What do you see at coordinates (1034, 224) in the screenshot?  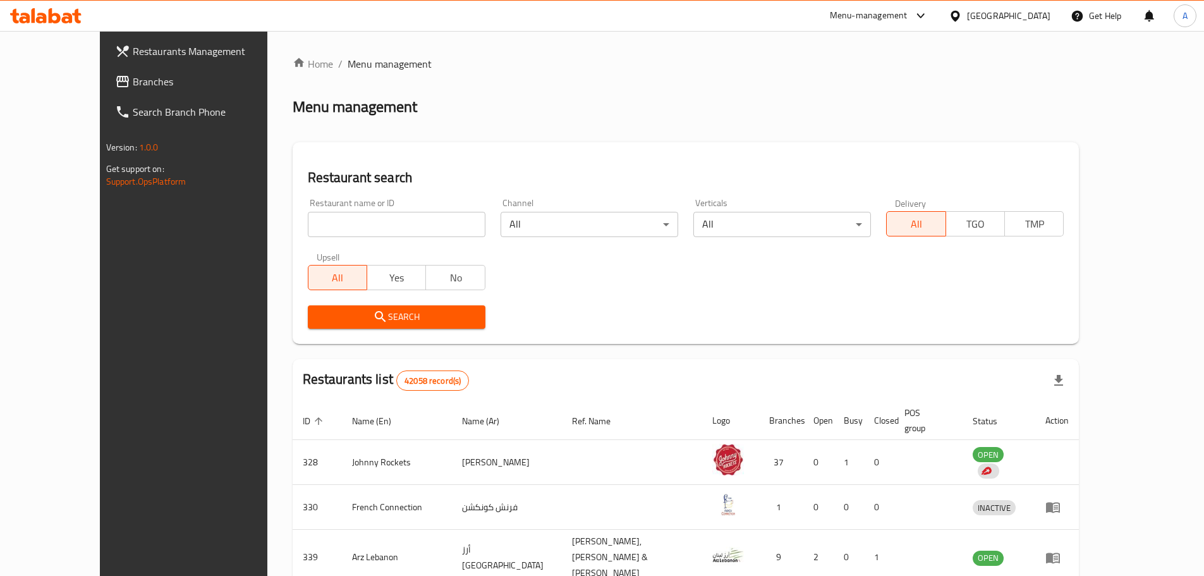 I see `span: TMP` at bounding box center [1034, 224].